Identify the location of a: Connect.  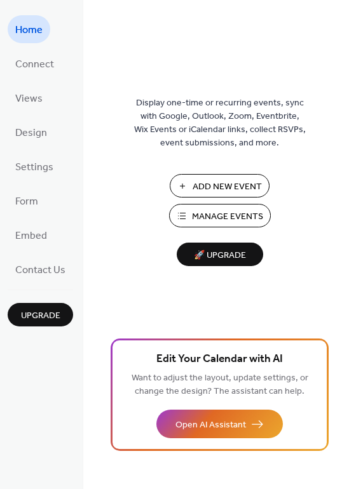
(34, 64).